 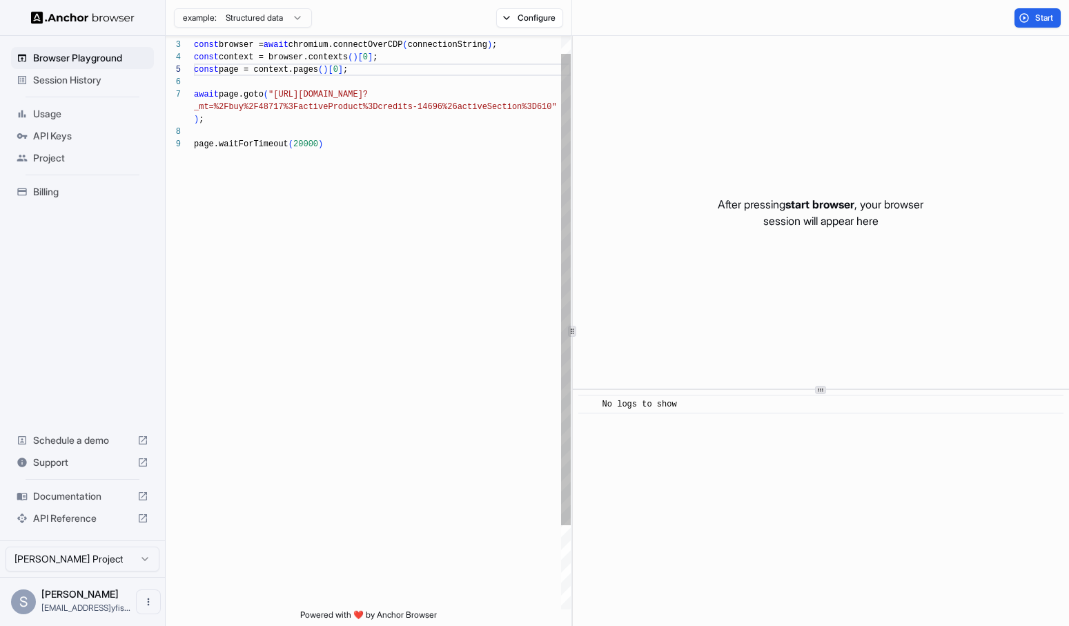 What do you see at coordinates (90, 136) in the screenshot?
I see `span: API Keys` at bounding box center [90, 136].